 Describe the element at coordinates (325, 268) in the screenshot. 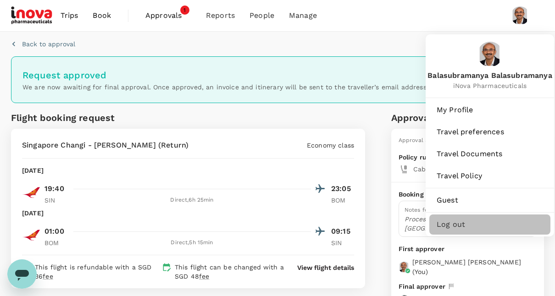

I see `button: View flight details` at that location.